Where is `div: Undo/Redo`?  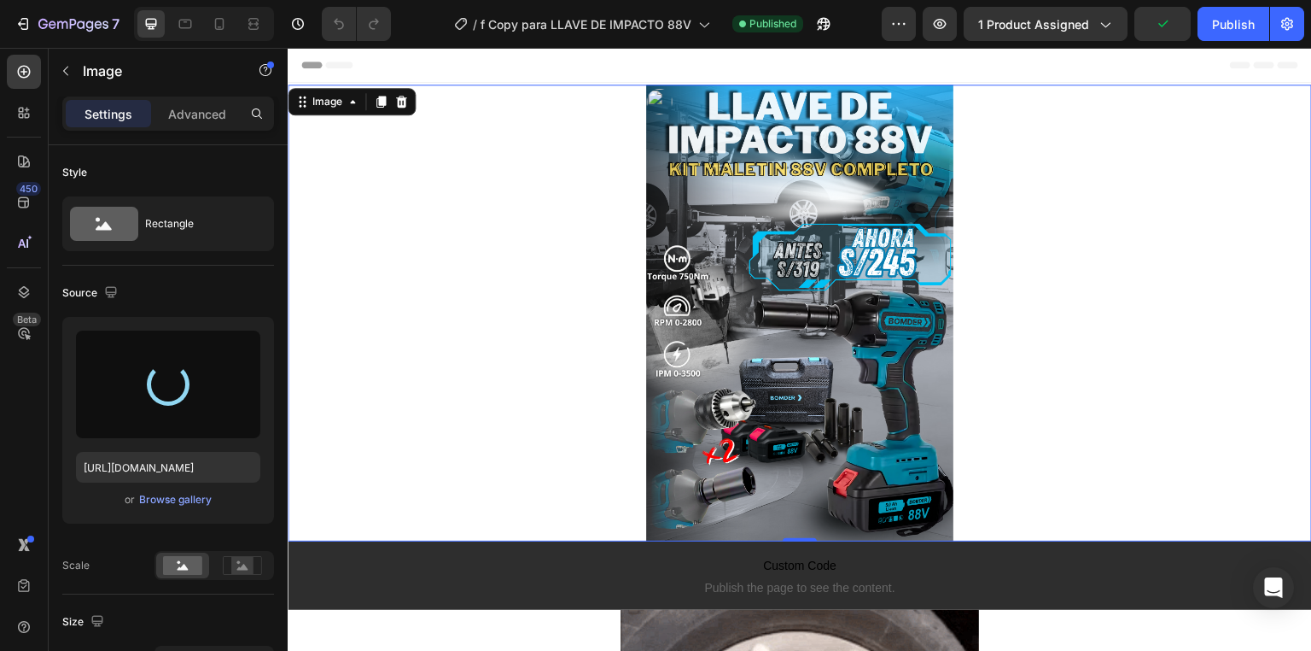 div: Undo/Redo is located at coordinates (356, 24).